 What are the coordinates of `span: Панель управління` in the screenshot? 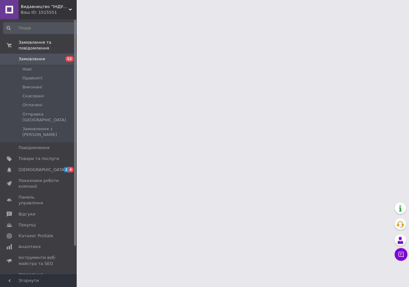 It's located at (39, 200).